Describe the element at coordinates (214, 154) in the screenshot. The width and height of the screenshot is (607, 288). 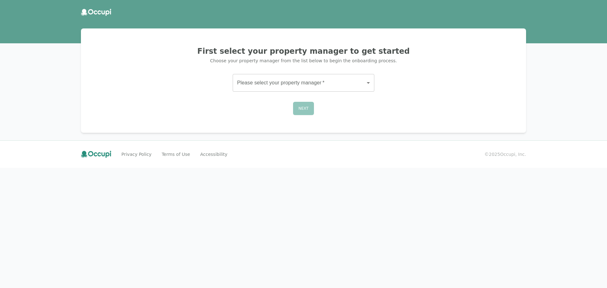
I see `a: Accessibility` at that location.